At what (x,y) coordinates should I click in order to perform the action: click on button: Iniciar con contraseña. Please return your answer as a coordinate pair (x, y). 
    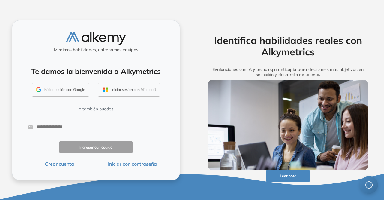
    Looking at the image, I should click on (133, 164).